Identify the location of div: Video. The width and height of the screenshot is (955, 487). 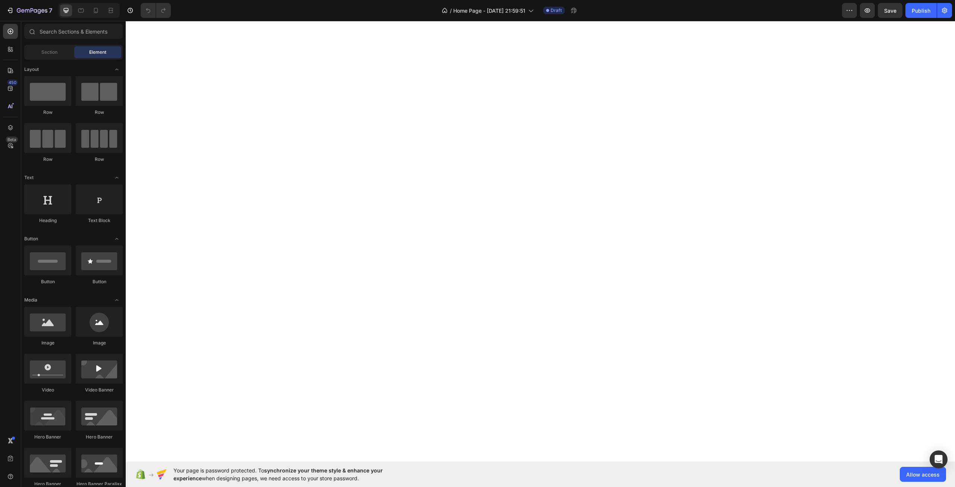
(48, 390).